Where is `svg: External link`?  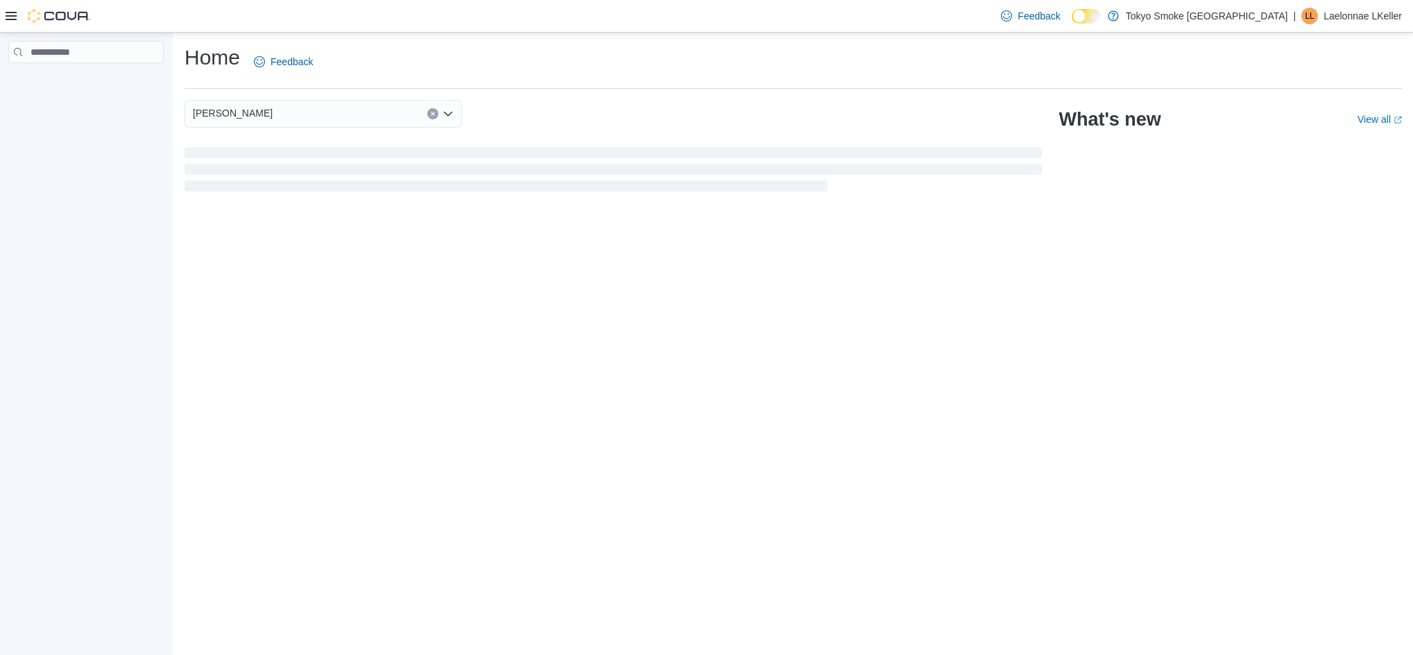 svg: External link is located at coordinates (1398, 120).